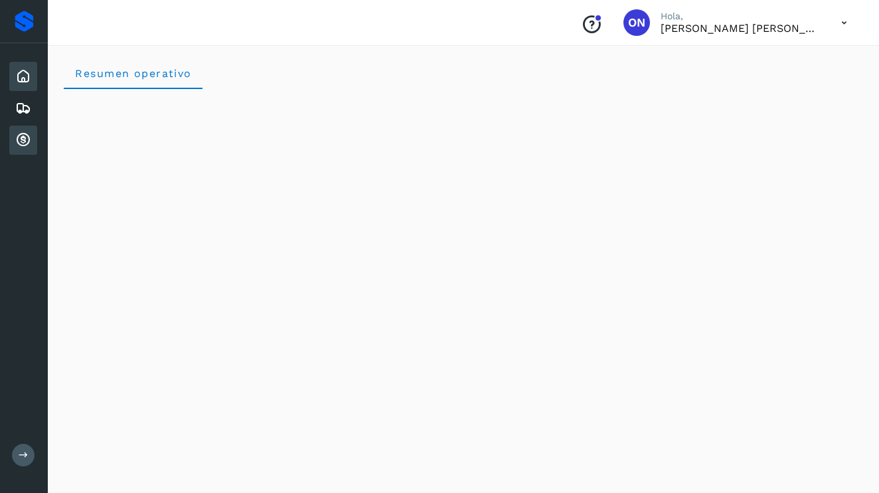 The width and height of the screenshot is (879, 493). I want to click on p: Hola,, so click(740, 16).